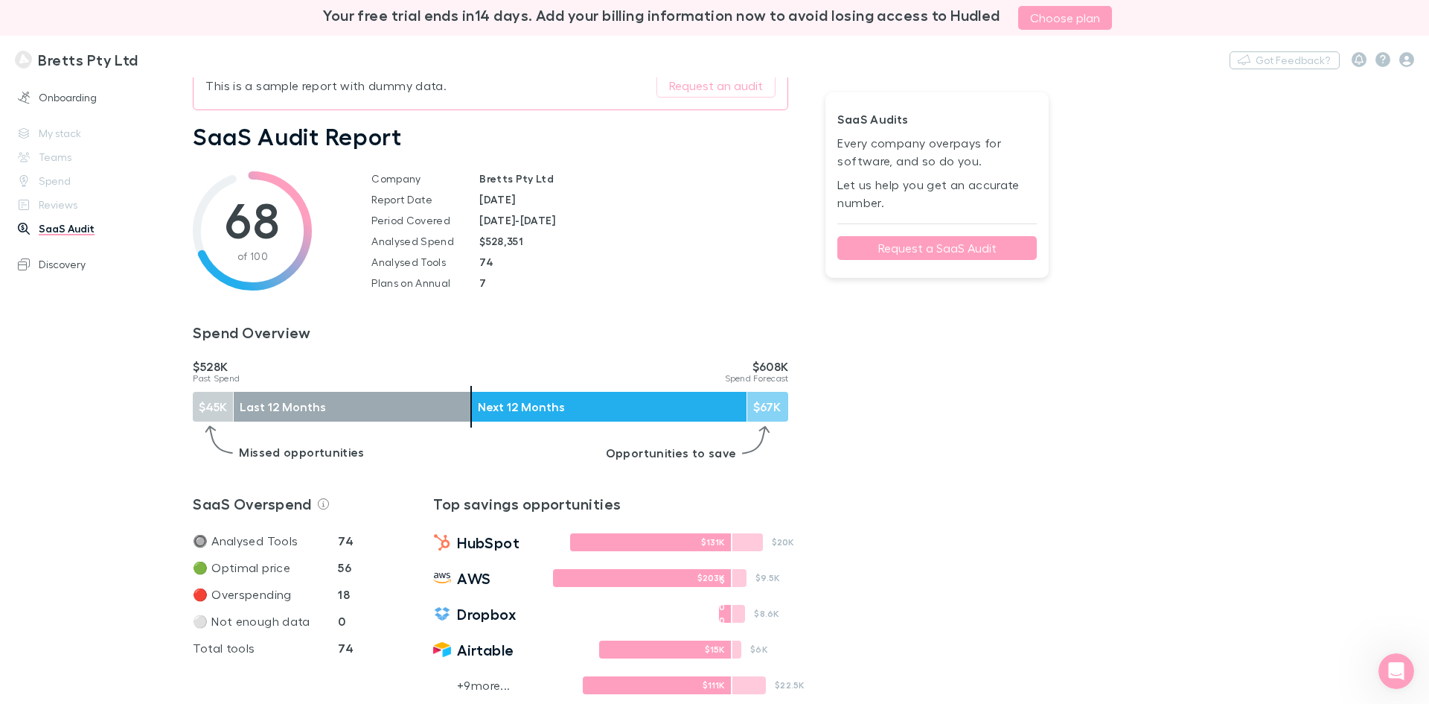  What do you see at coordinates (265, 621) in the screenshot?
I see `p: ⚪ Not enough data` at bounding box center [265, 621].